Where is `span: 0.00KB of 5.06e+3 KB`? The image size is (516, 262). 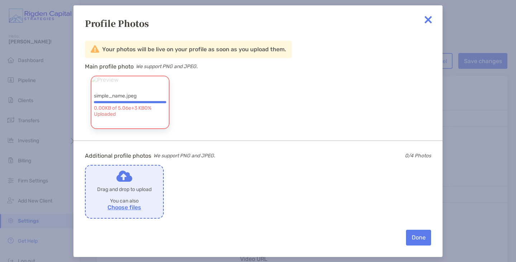 span: 0.00KB of 5.06e+3 KB is located at coordinates (123, 111).